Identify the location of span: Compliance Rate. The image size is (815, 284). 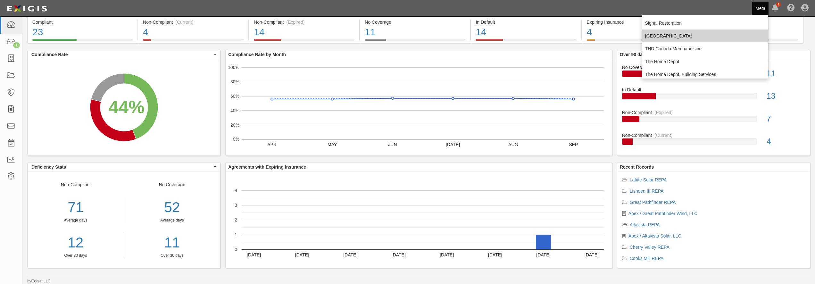
(122, 54).